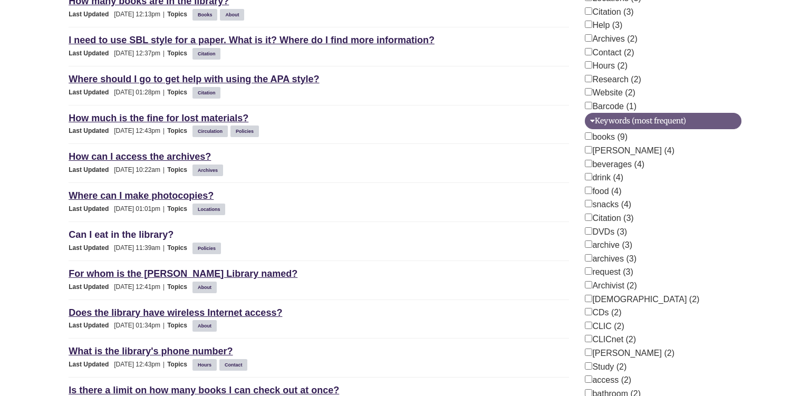 This screenshot has height=396, width=810. Describe the element at coordinates (608, 380) in the screenshot. I see `label: access (2)` at that location.